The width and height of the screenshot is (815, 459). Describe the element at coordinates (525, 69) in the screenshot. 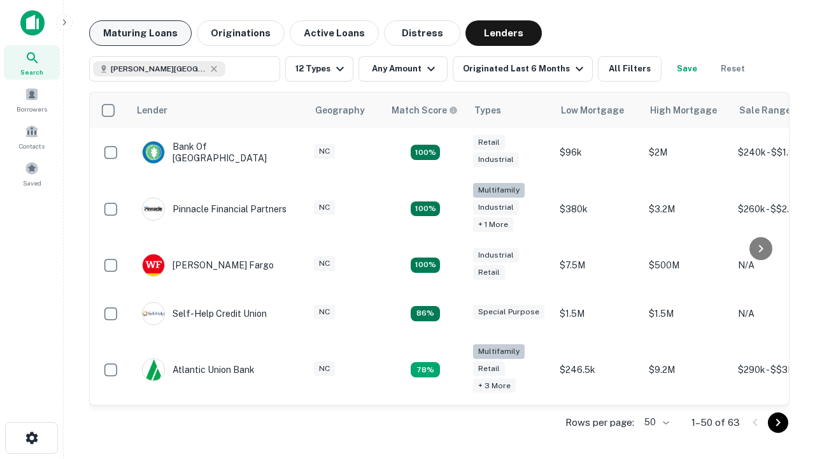

I see `div: Originated Last 6 Months` at that location.